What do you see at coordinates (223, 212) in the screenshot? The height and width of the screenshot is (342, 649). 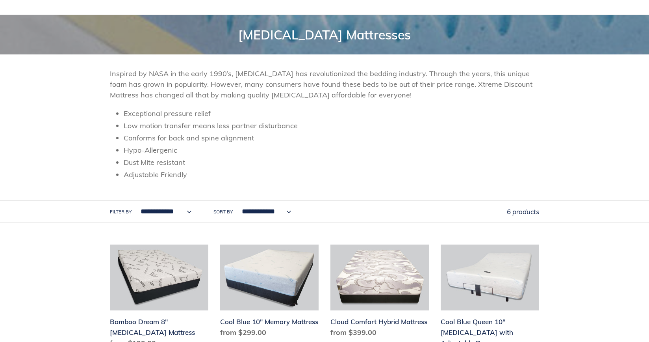 I see `label: Sort by` at bounding box center [223, 212].